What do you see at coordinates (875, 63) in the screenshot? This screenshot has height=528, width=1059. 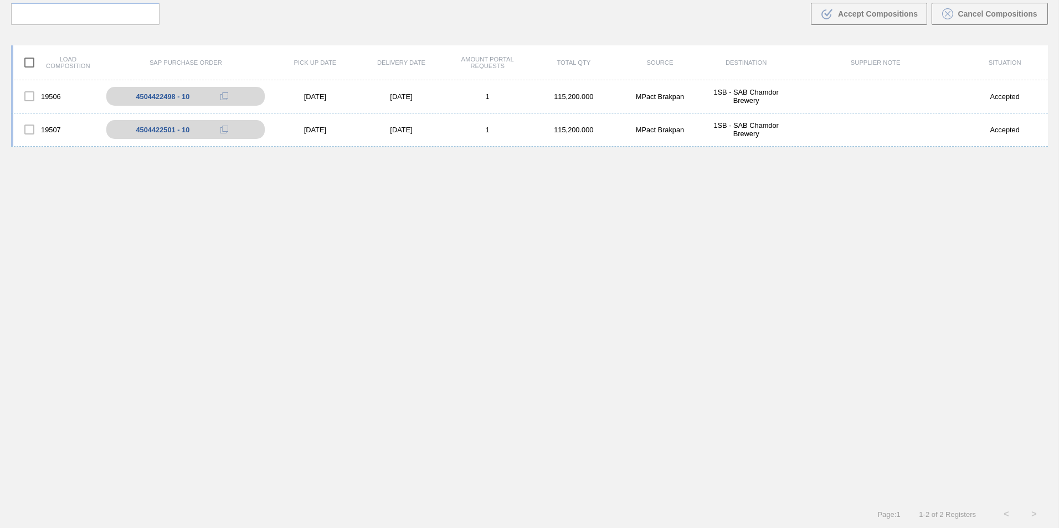 I see `div: Supplier Note` at bounding box center [875, 63].